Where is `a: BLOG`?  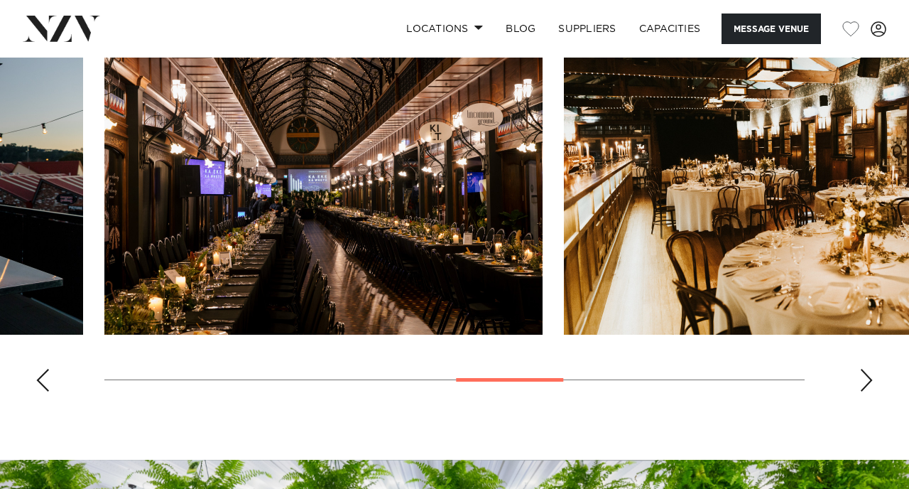 a: BLOG is located at coordinates (521, 28).